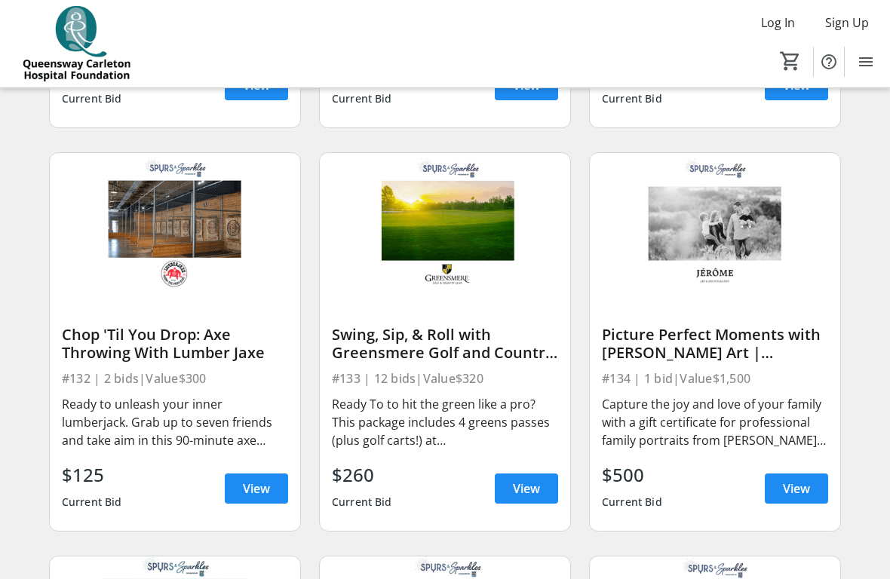 The height and width of the screenshot is (579, 890). Describe the element at coordinates (445, 223) in the screenshot. I see `img: Swing, Sip, & Roll with Greensmere Golf and Country Club` at that location.